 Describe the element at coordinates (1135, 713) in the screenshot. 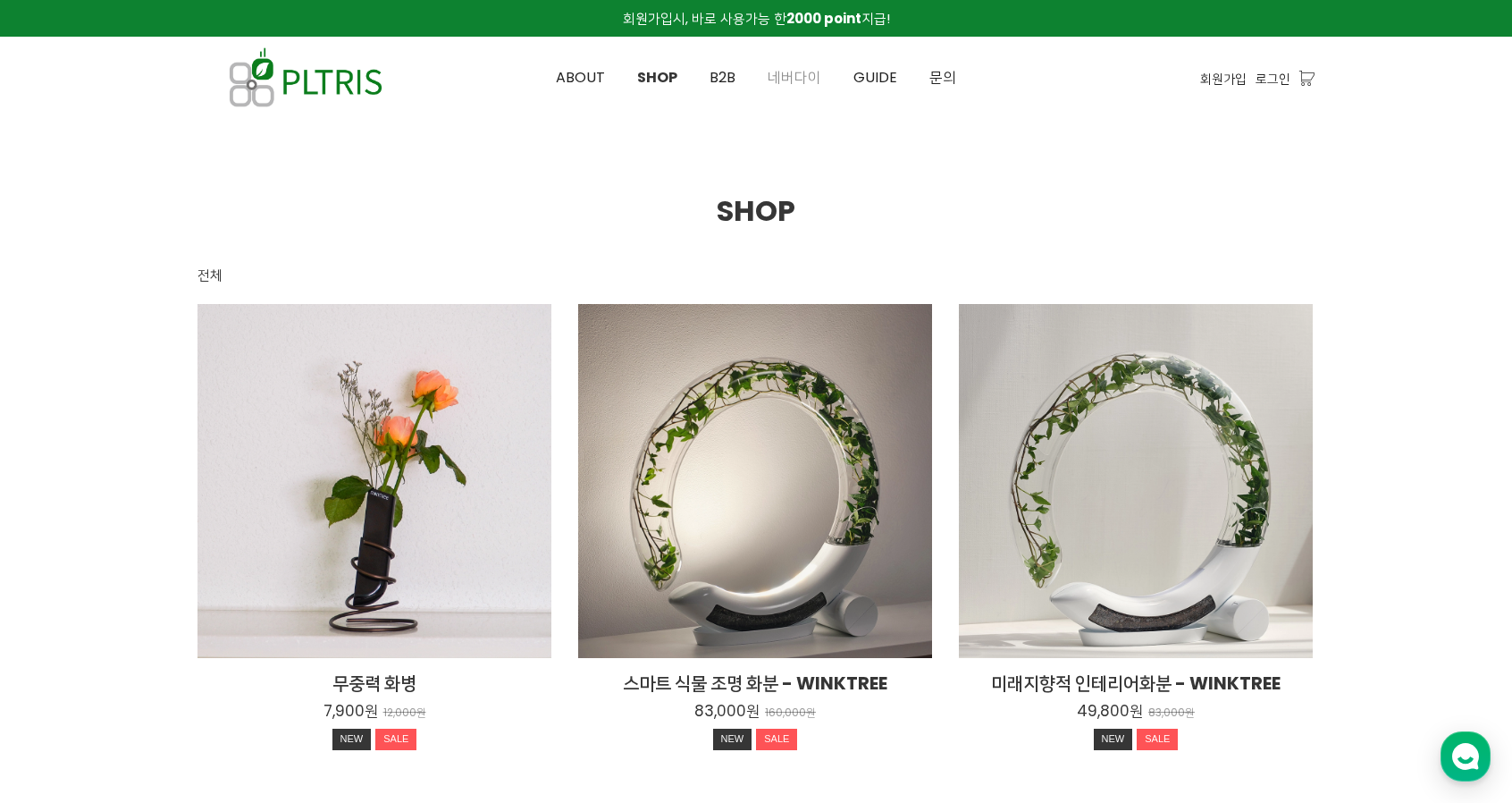

I see `a: 미래지향적 인테리어화분 - WINKTREE 49,800원 83,000원 NEWSALE` at that location.